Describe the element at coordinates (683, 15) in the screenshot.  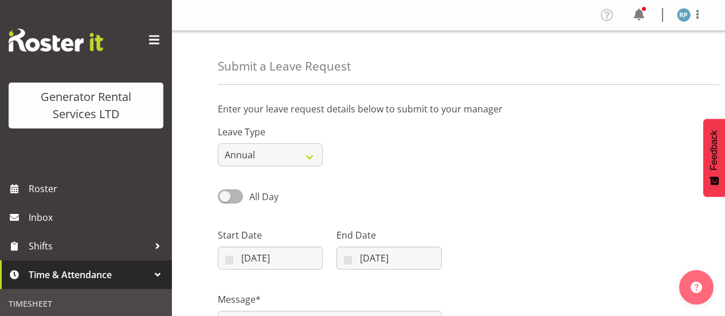
I see `img: ryan-paulsen3623.jpg` at that location.